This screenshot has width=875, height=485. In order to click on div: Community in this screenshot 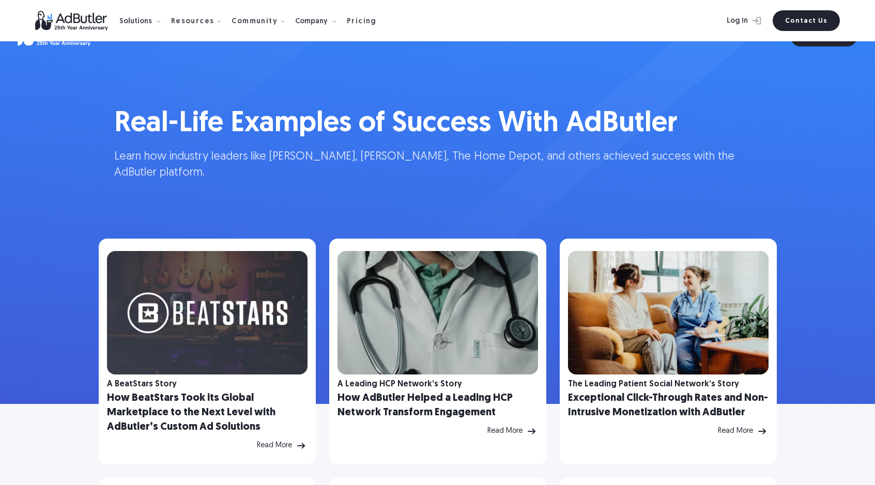, I will do `click(254, 22)`.